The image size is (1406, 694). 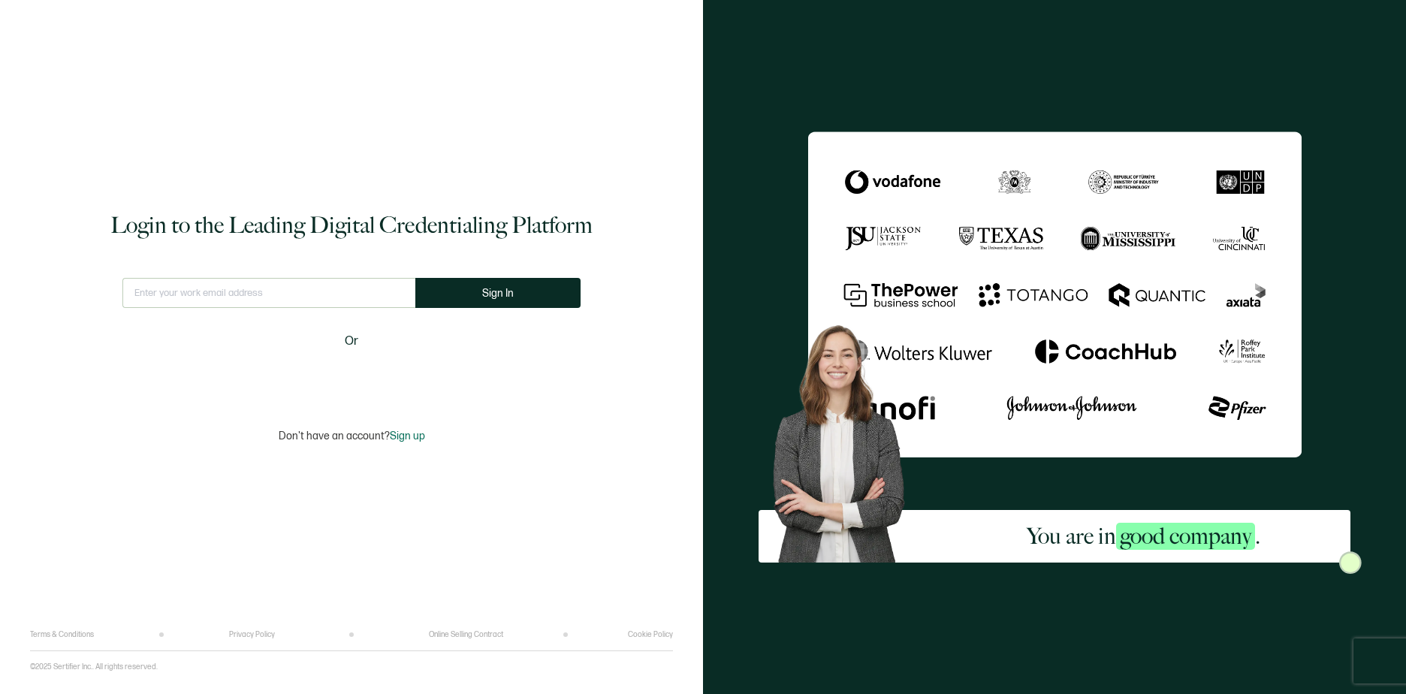 What do you see at coordinates (351, 435) in the screenshot?
I see `p: Don't have an account?` at bounding box center [351, 435].